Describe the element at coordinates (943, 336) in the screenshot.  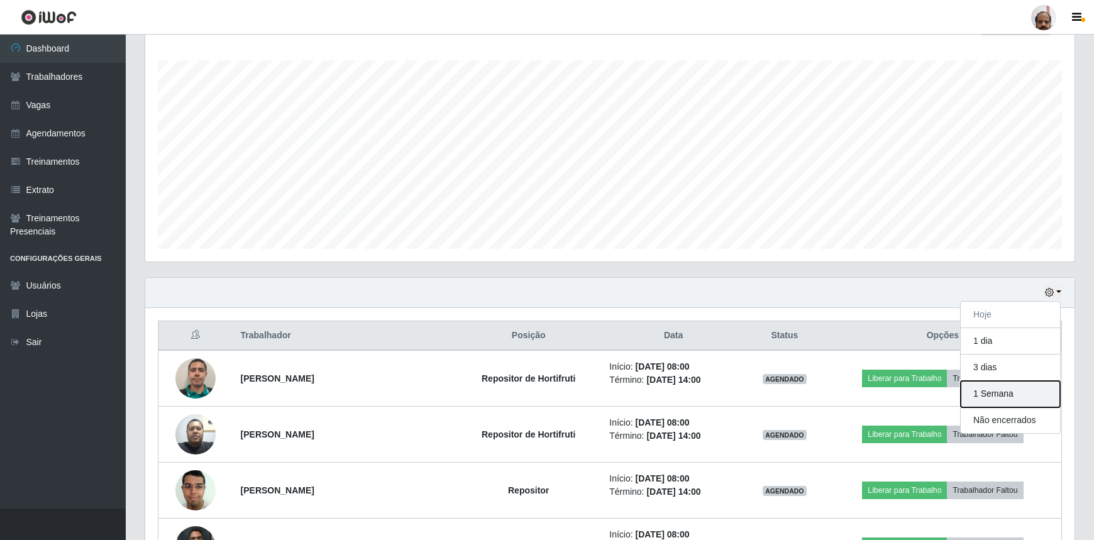
I see `th: Opções` at that location.